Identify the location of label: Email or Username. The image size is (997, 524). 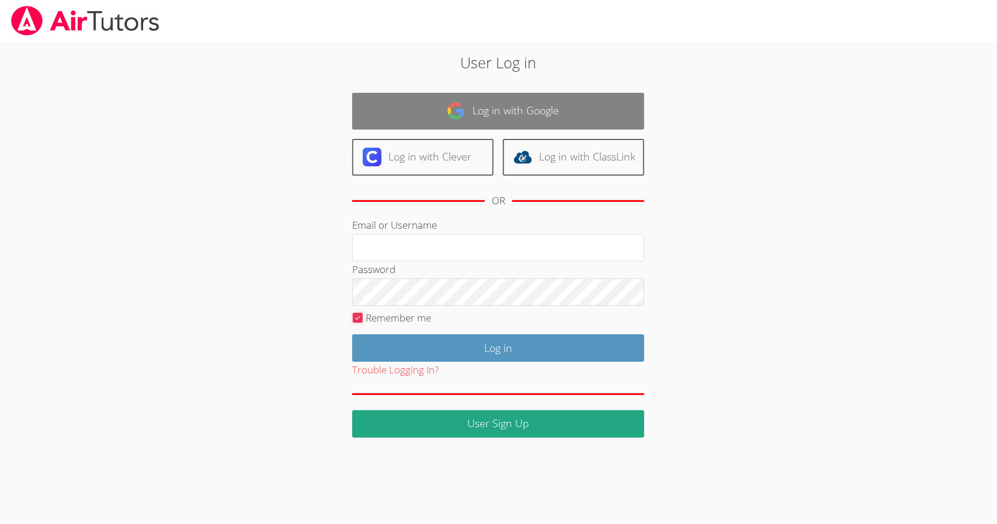
(394, 225).